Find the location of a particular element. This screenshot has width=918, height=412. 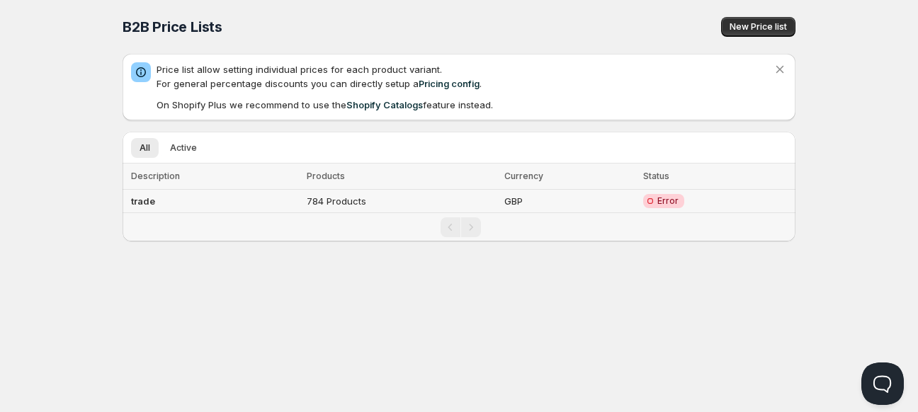

td: GBP is located at coordinates (569, 201).